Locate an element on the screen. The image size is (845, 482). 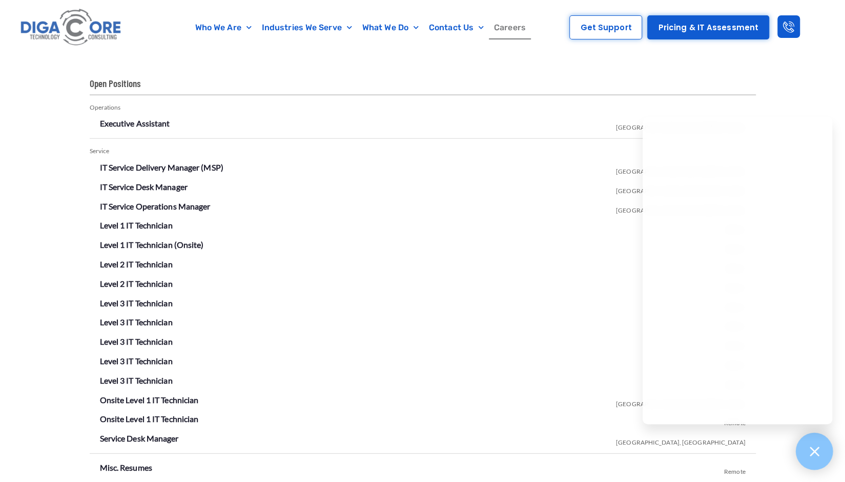
div: Operations is located at coordinates (423, 108).